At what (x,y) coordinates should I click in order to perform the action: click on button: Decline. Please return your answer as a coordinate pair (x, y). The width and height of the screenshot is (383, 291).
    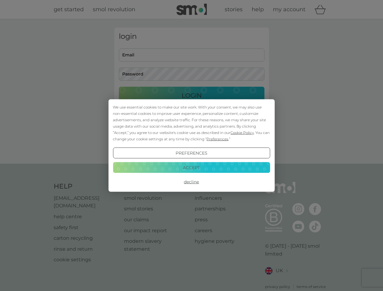
    Looking at the image, I should click on (191, 182).